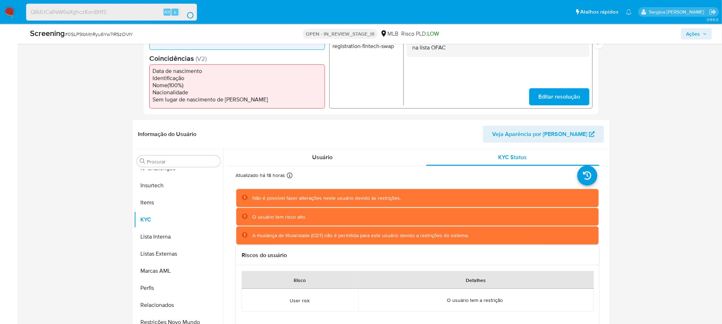 Image resolution: width=722 pixels, height=324 pixels. I want to click on div: MLB, so click(389, 34).